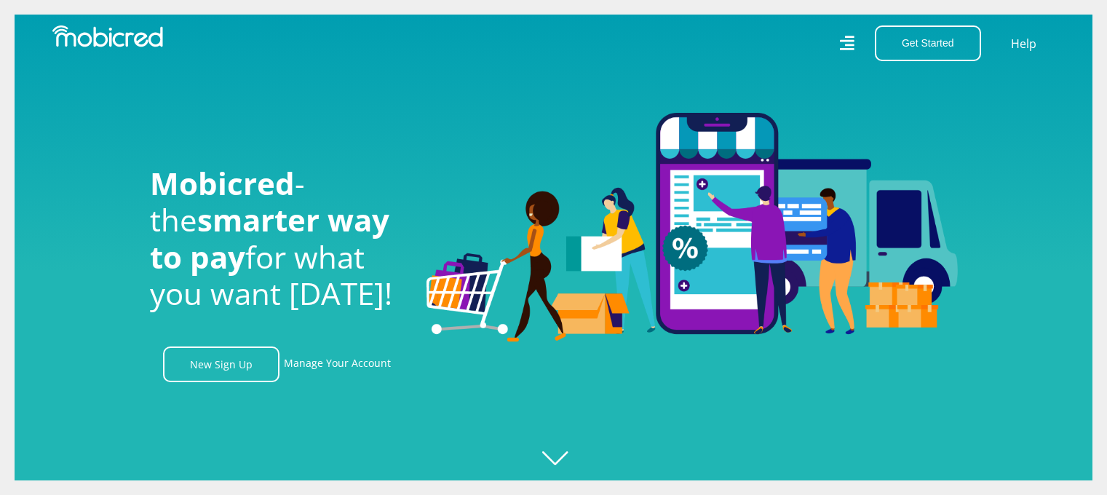 The height and width of the screenshot is (495, 1107). Describe the element at coordinates (221, 364) in the screenshot. I see `a: New Sign Up` at that location.